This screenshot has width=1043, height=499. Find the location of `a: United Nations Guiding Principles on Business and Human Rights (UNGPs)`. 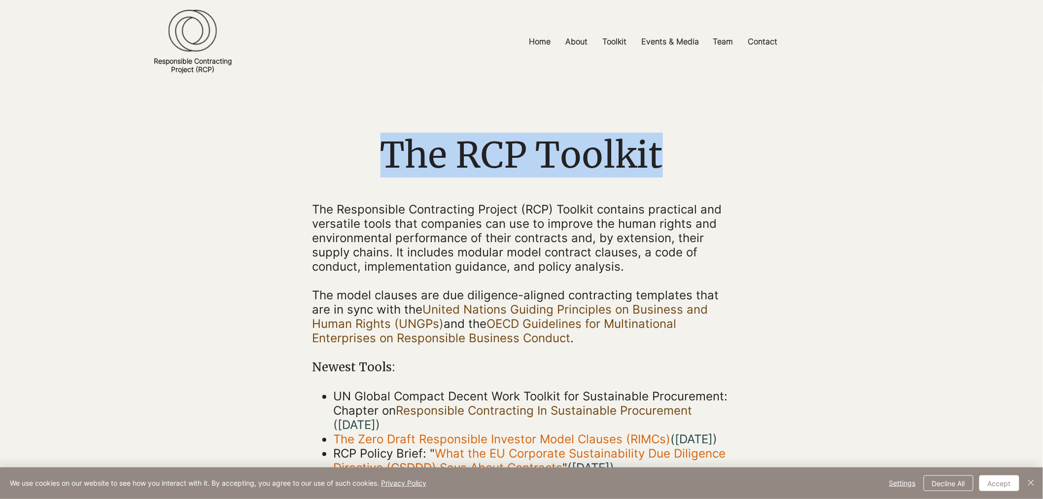

a: United Nations Guiding Principles on Business and Human Rights (UNGPs) is located at coordinates (510, 317).